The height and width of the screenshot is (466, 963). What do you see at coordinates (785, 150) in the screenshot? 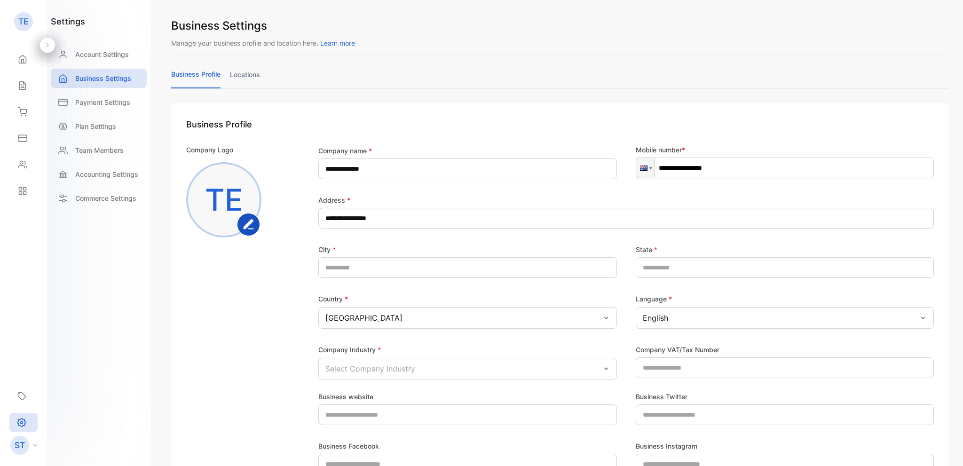
I see `p: Mobile number` at bounding box center [785, 150].